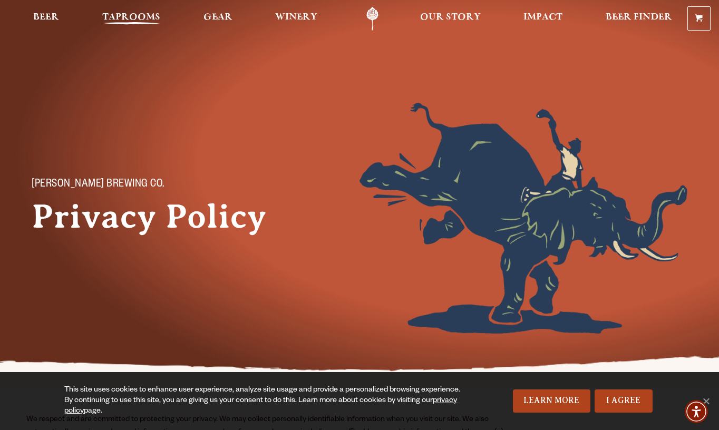 The height and width of the screenshot is (430, 719). Describe the element at coordinates (543, 17) in the screenshot. I see `span: Impact` at that location.